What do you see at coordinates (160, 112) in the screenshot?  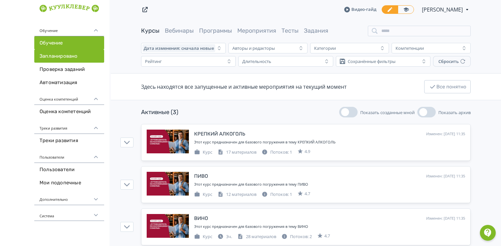 I see `div: Активные (3)` at bounding box center [160, 112].